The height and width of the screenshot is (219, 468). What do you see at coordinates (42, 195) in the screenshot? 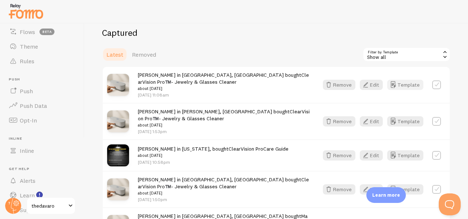
I see `a: Learn` at bounding box center [42, 195].